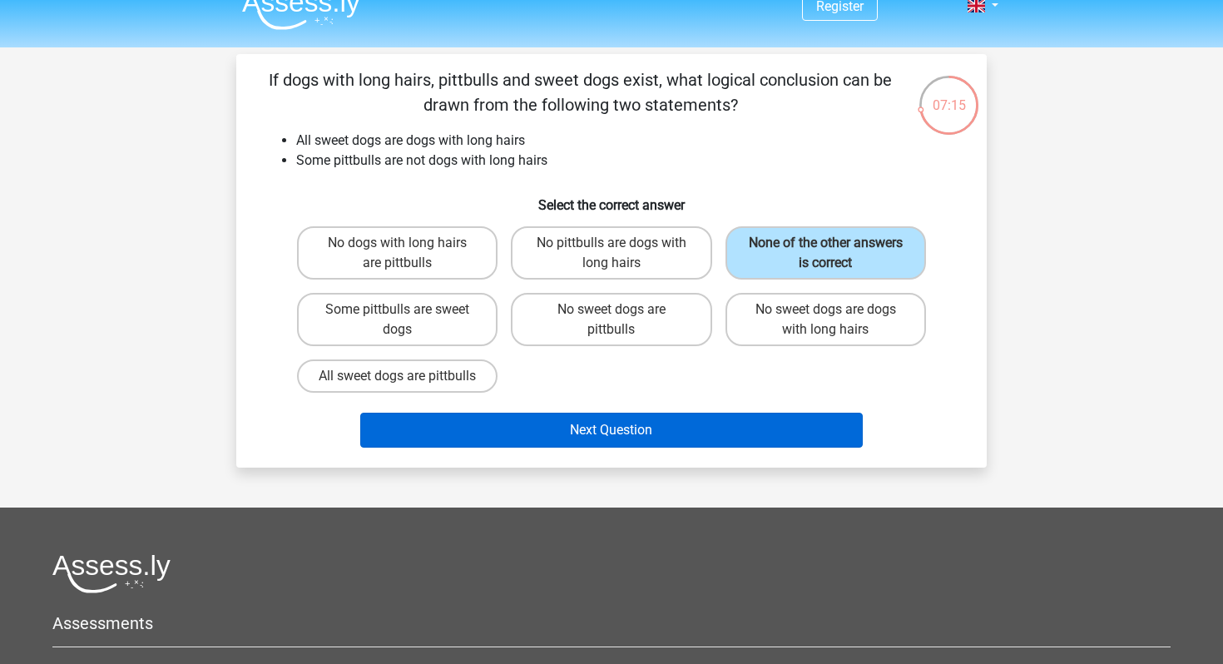 The width and height of the screenshot is (1223, 664). Describe the element at coordinates (949, 95) in the screenshot. I see `div: 07:15` at that location.